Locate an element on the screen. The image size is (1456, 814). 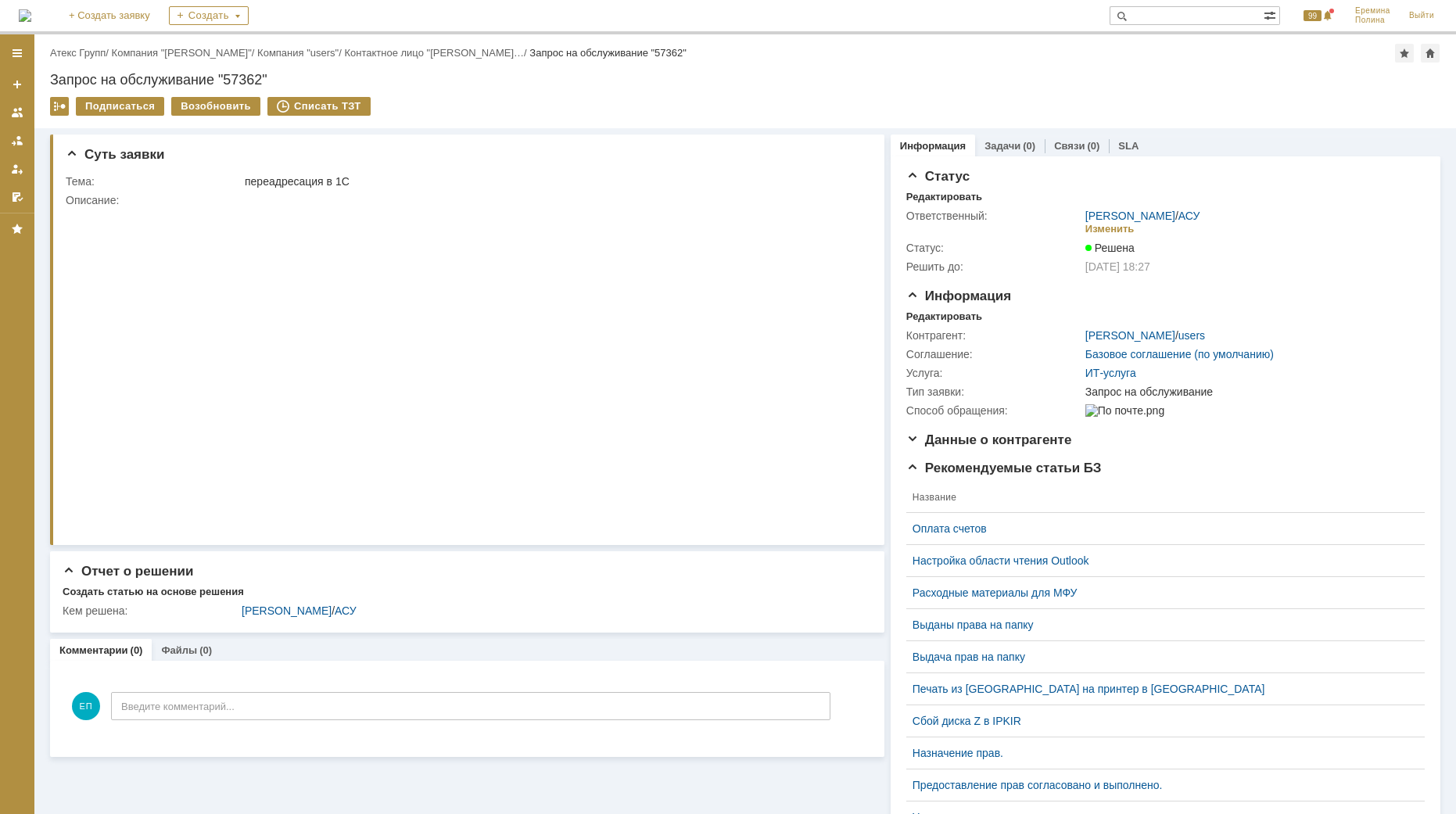
div: Предоставление прав согласовано и выполнено. is located at coordinates (1159, 785).